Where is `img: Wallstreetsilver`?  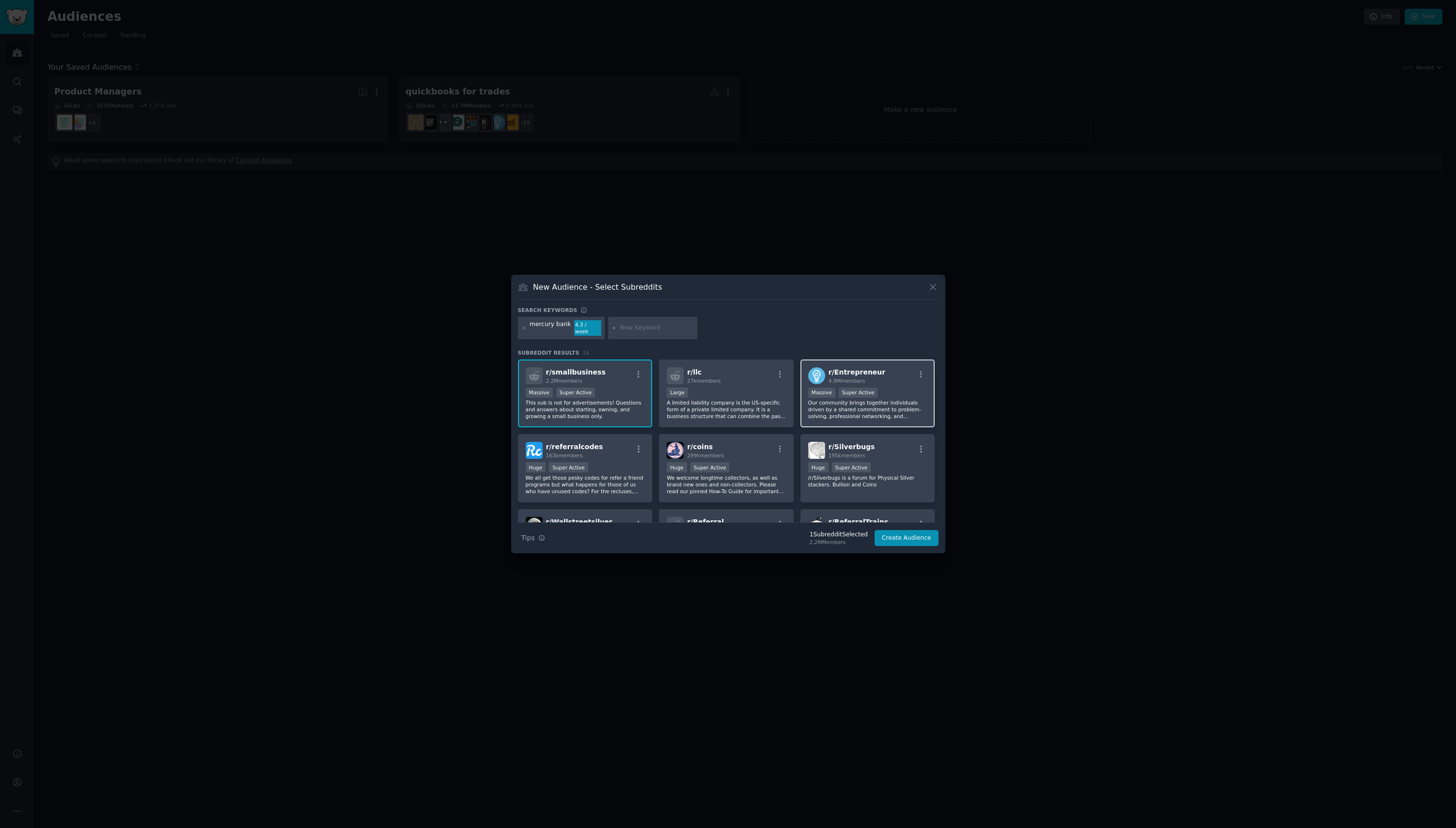 img: Wallstreetsilver is located at coordinates (534, 525).